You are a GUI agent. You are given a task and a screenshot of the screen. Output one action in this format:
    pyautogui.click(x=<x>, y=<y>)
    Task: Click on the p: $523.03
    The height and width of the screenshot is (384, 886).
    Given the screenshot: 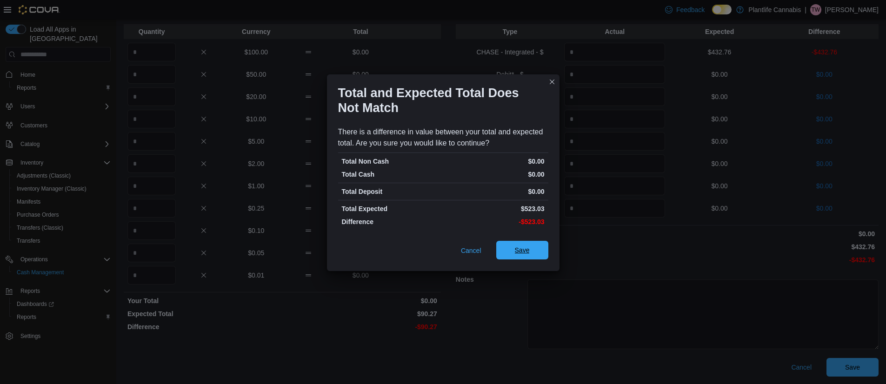 What is the action you would take?
    pyautogui.click(x=495, y=209)
    